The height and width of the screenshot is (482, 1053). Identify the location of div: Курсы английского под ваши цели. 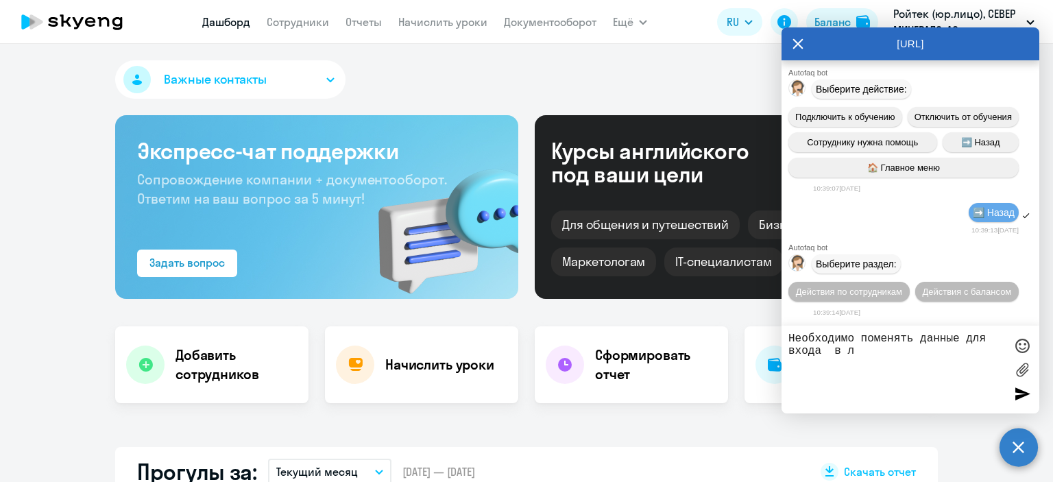
(668, 162).